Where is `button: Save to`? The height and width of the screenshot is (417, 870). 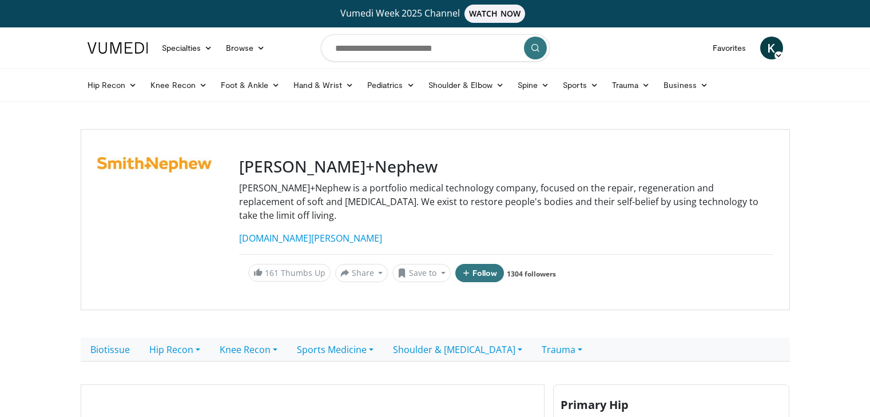
button: Save to is located at coordinates (421, 273).